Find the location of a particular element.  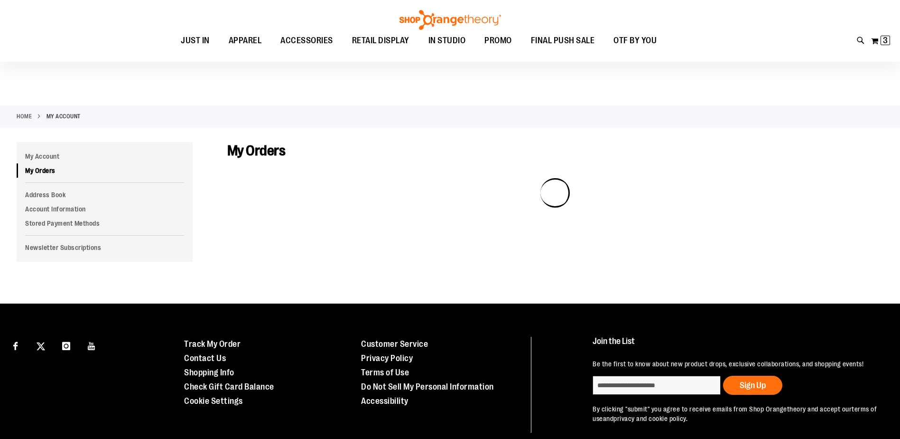

span: PROMO is located at coordinates (498, 40).